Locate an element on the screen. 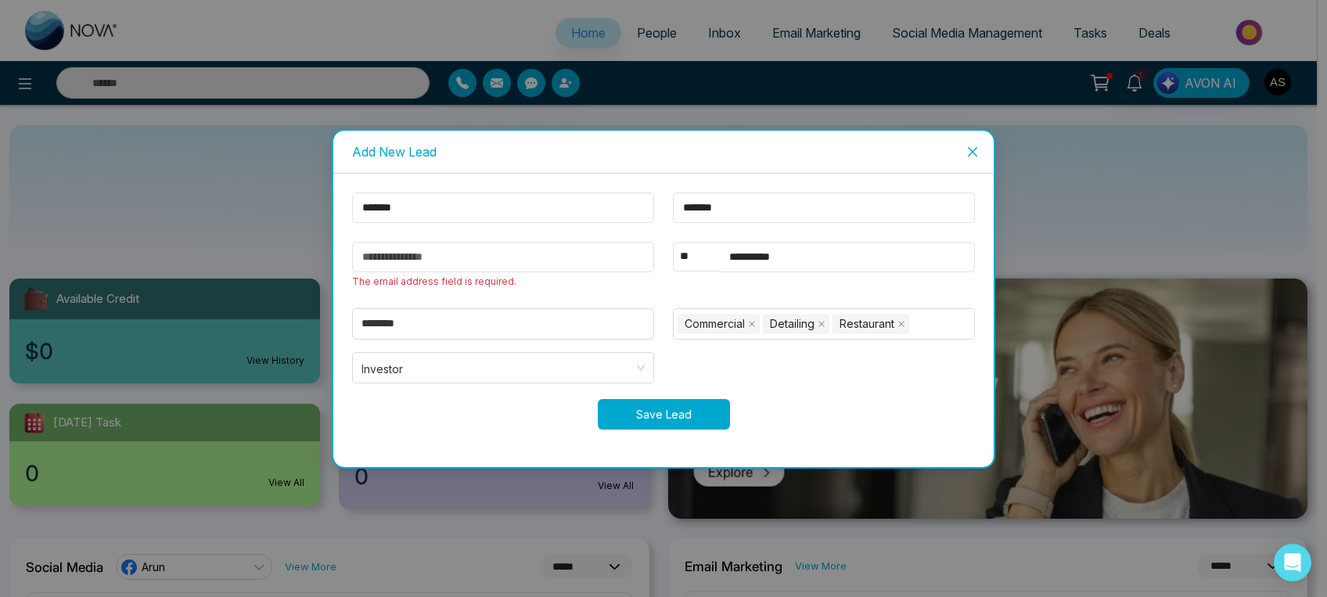 Image resolution: width=1327 pixels, height=597 pixels. span: Investor is located at coordinates (503, 368).